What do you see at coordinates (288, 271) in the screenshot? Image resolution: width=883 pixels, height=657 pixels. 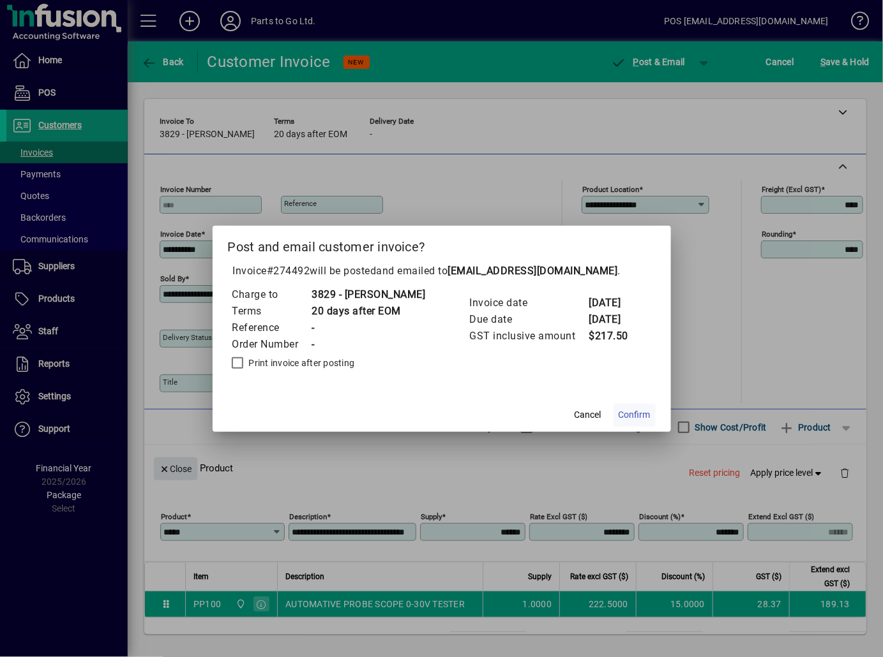 I see `span: #274492` at bounding box center [288, 271].